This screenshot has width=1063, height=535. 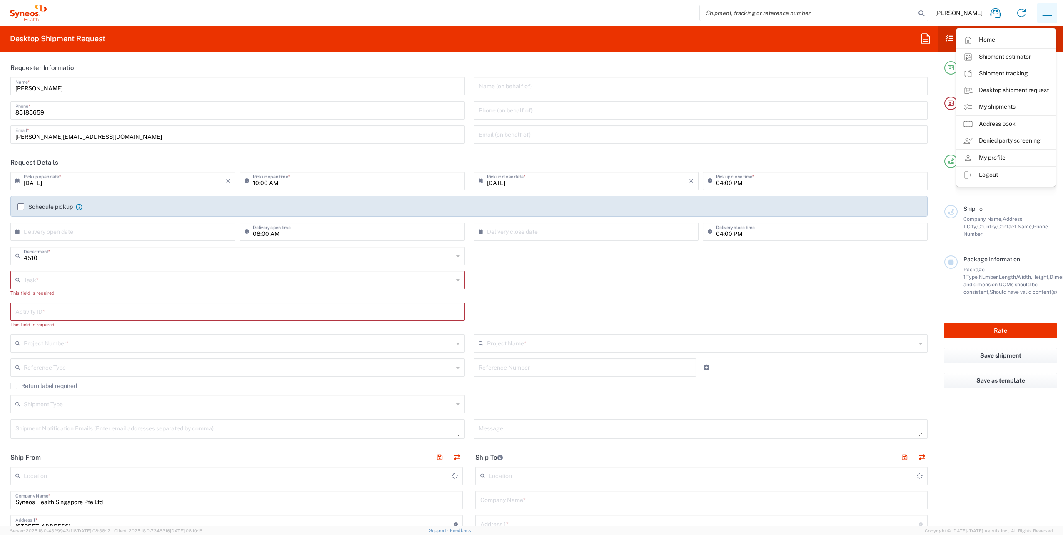 What do you see at coordinates (45, 207) in the screenshot?
I see `label: Schedule pickup` at bounding box center [45, 207].